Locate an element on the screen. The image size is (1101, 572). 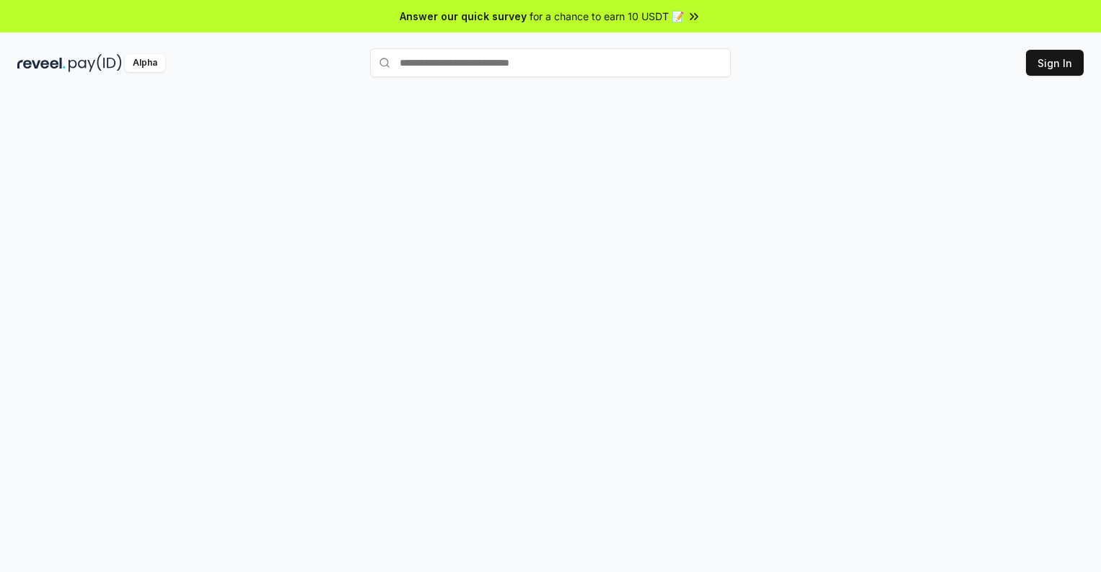
img: pay_id is located at coordinates (95, 63).